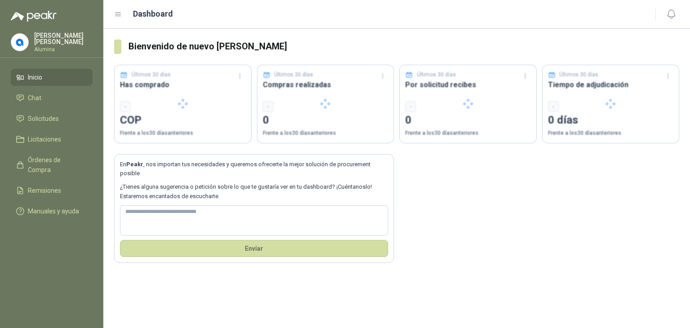  I want to click on span: Manuales y ayuda, so click(53, 211).